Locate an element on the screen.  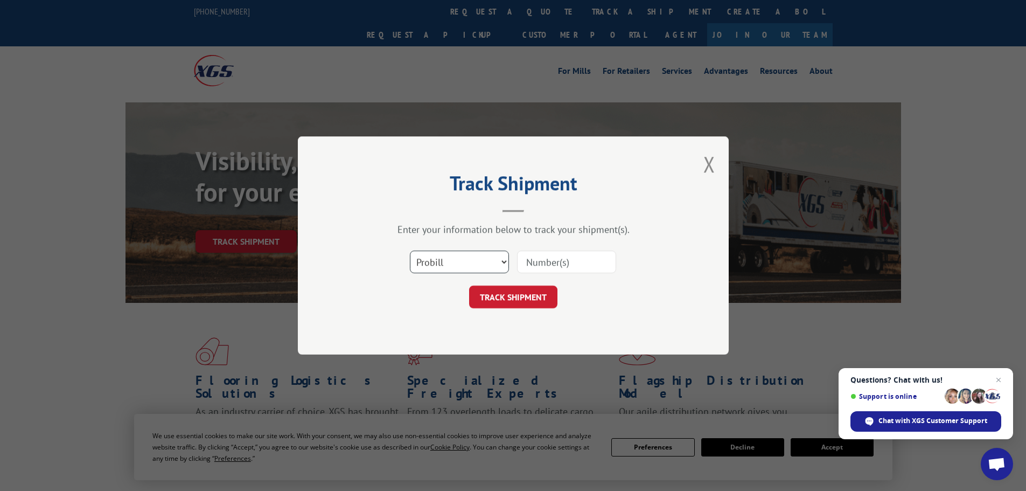
input: Number(s) is located at coordinates (567, 262).